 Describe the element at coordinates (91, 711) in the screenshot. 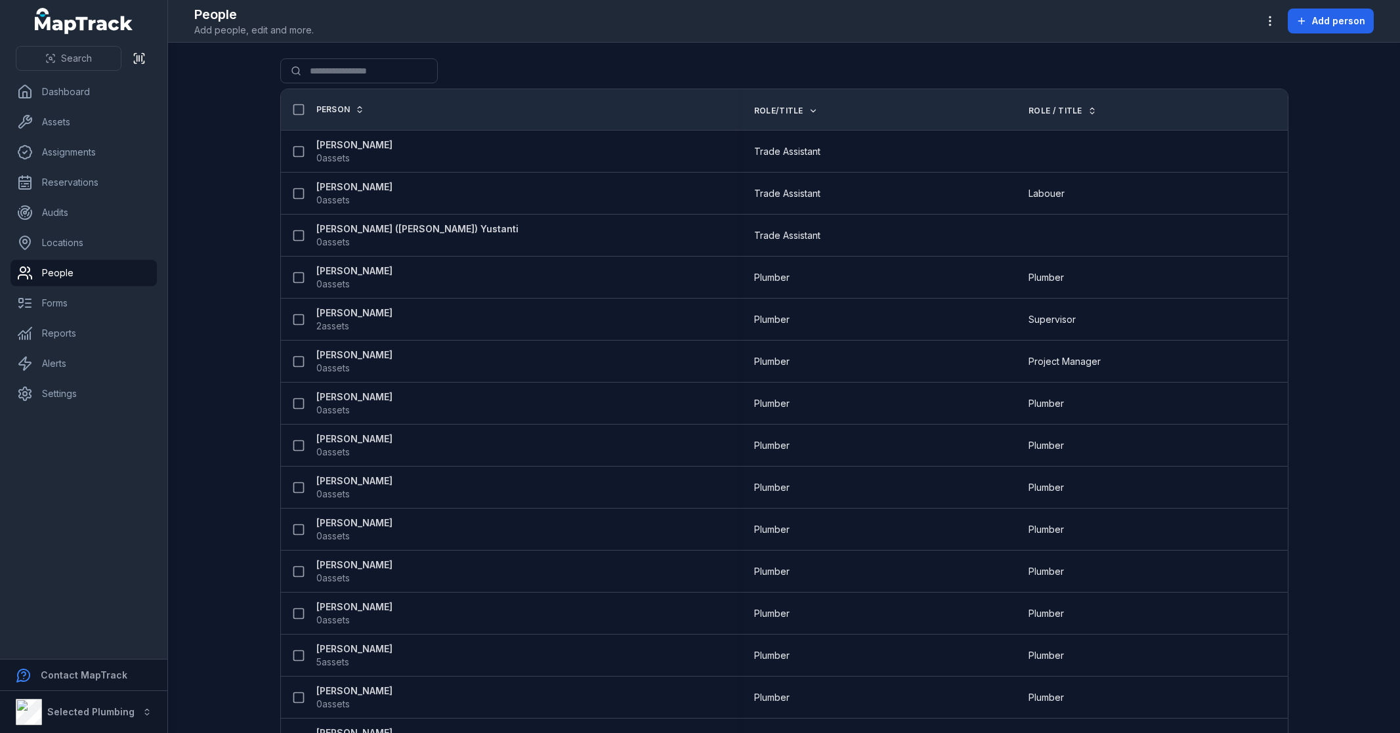

I see `strong: Selected Plumbing` at that location.